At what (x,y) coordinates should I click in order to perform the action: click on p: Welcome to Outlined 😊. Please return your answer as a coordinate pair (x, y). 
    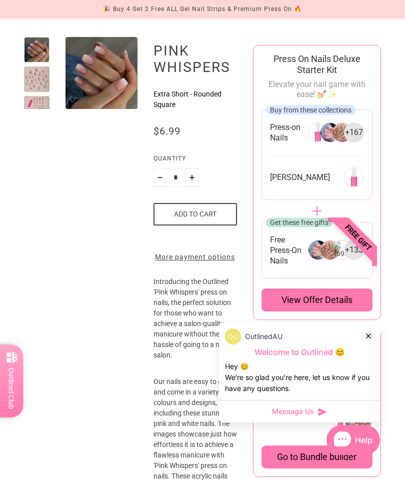
    Looking at the image, I should click on (300, 352).